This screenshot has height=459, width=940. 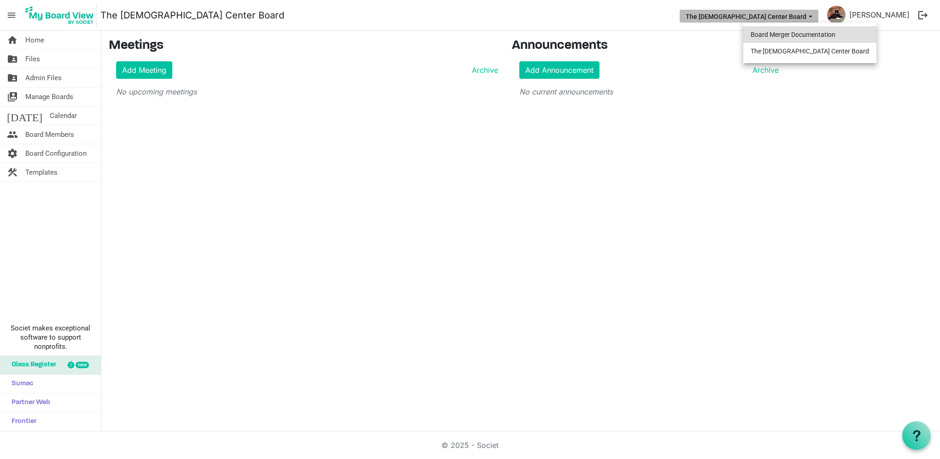 What do you see at coordinates (59, 15) in the screenshot?
I see `img: My Board View Logo` at bounding box center [59, 15].